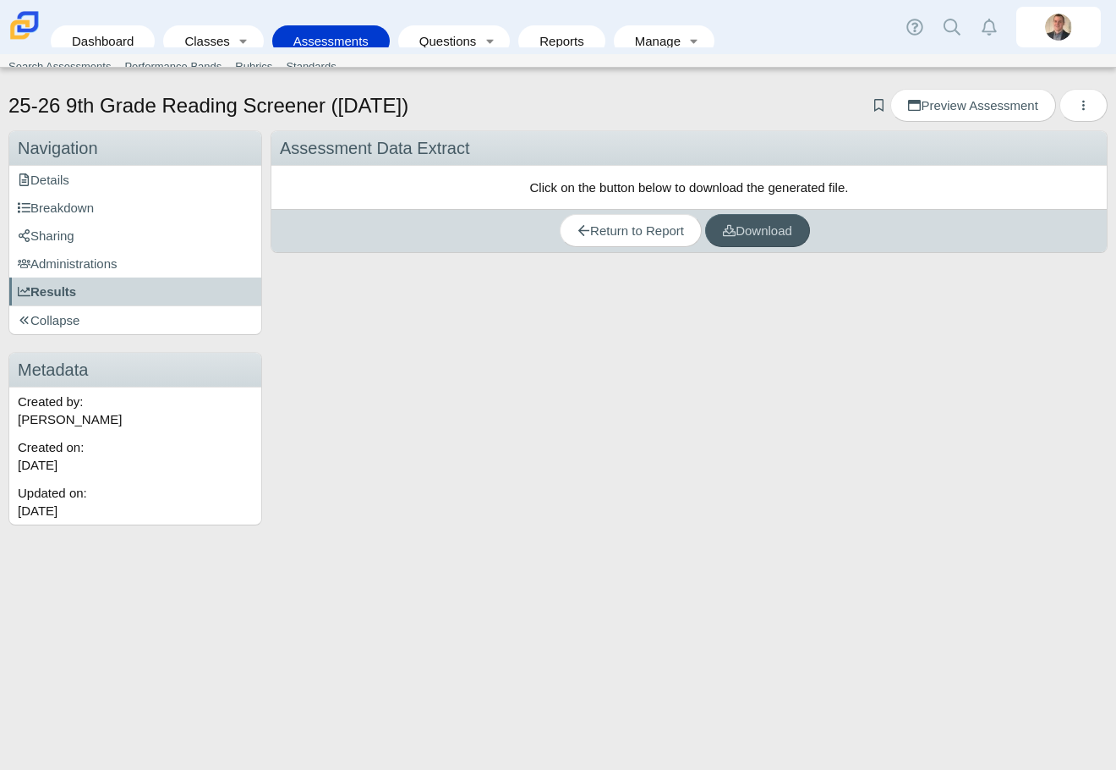 This screenshot has width=1116, height=770. I want to click on a: Rubrics, so click(254, 67).